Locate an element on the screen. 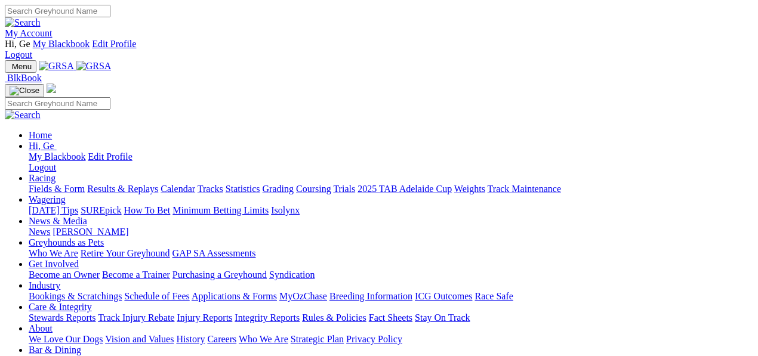  div: Hi, Ge is located at coordinates (391, 162).